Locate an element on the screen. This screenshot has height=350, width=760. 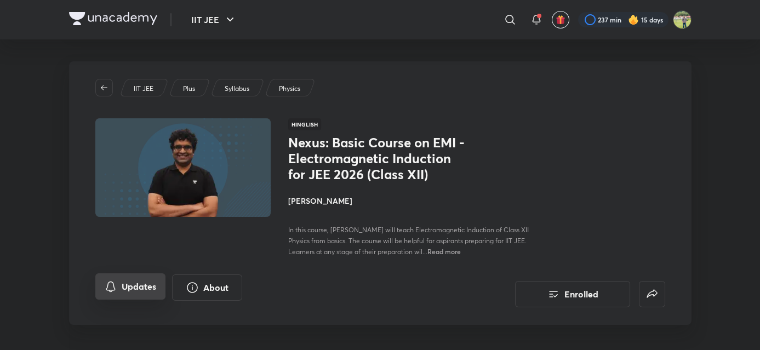
img: streak is located at coordinates (634, 20).